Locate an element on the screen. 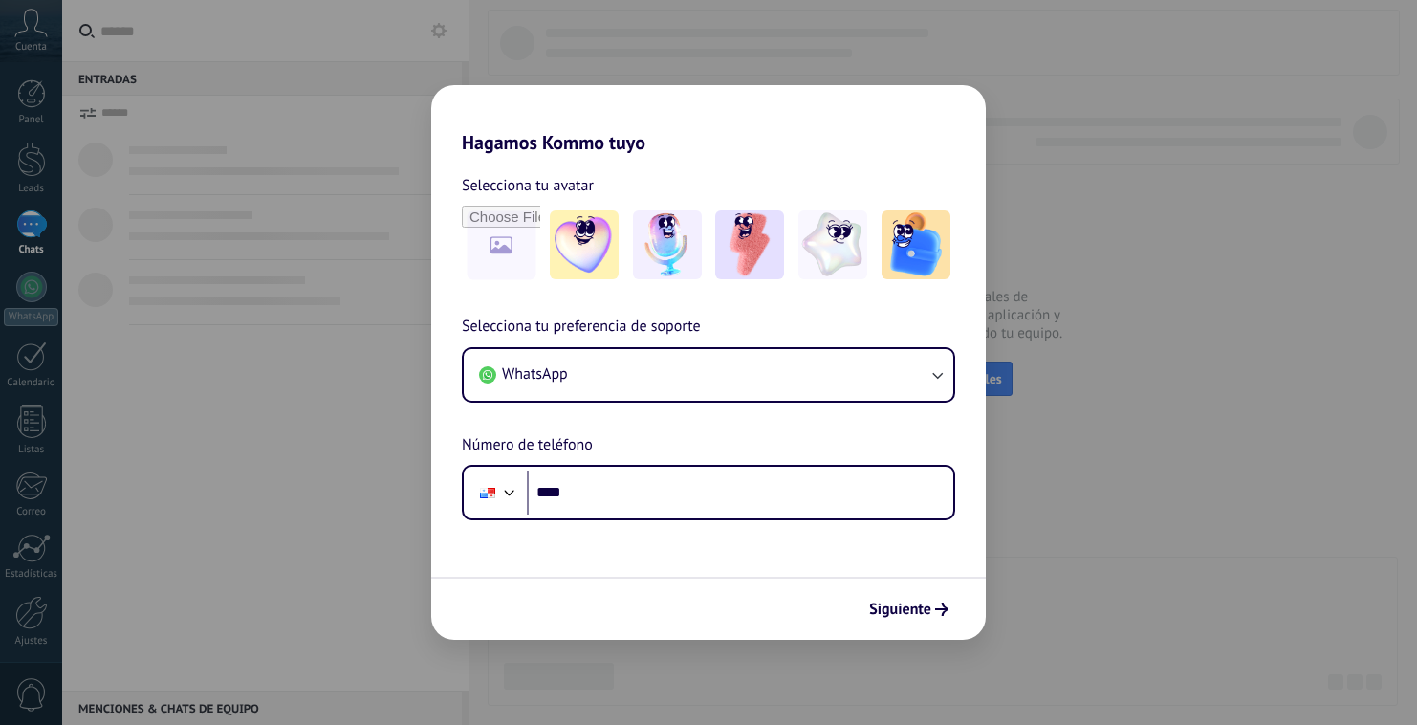  span: Selecciona tu preferencia de soporte is located at coordinates (581, 327).